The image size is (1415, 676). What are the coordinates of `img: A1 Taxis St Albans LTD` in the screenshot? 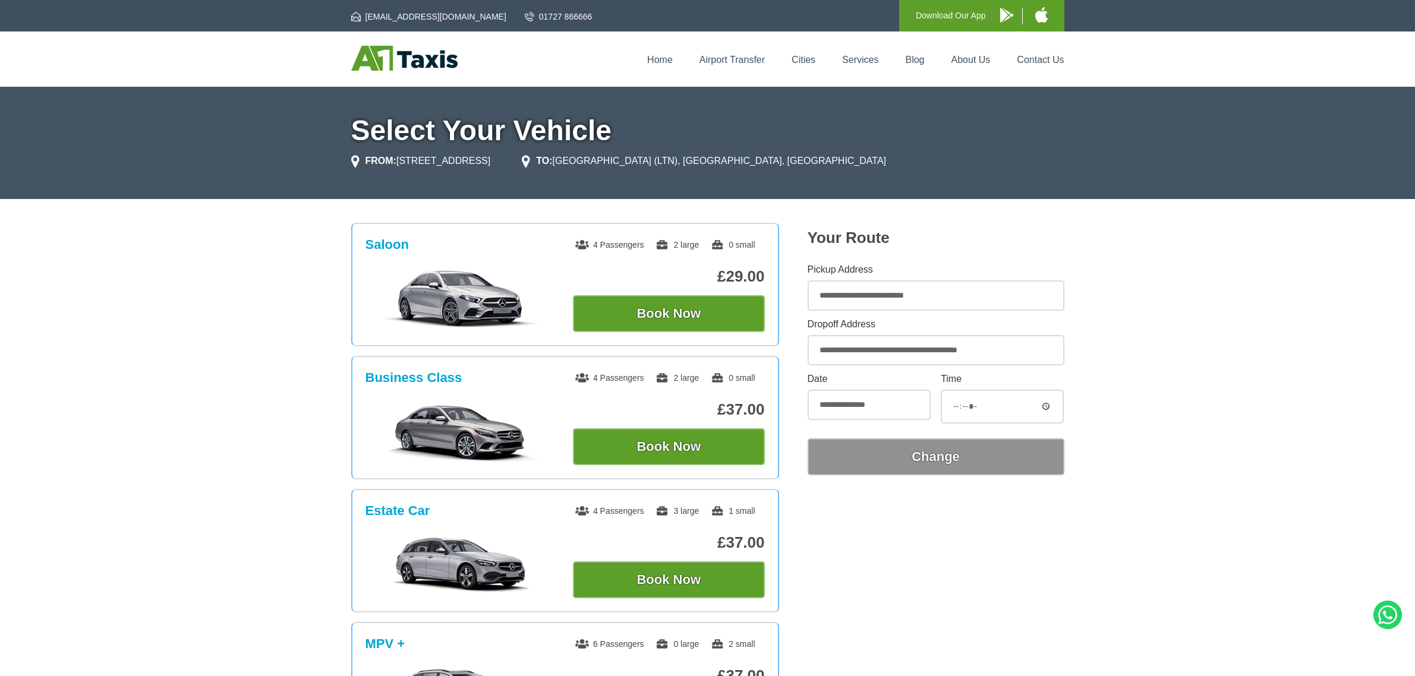 It's located at (404, 58).